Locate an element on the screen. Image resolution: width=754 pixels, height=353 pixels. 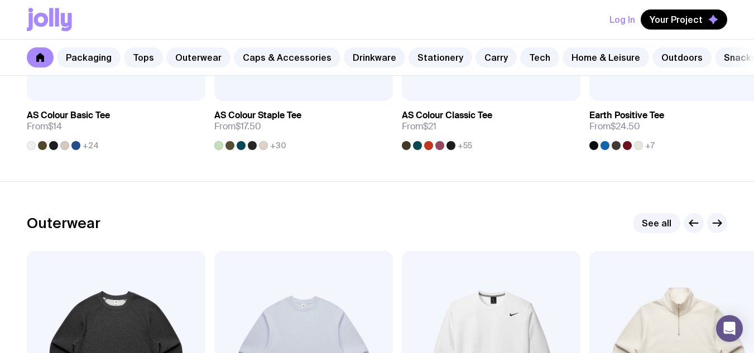
h3: AS Colour Staple Tee is located at coordinates (258, 116).